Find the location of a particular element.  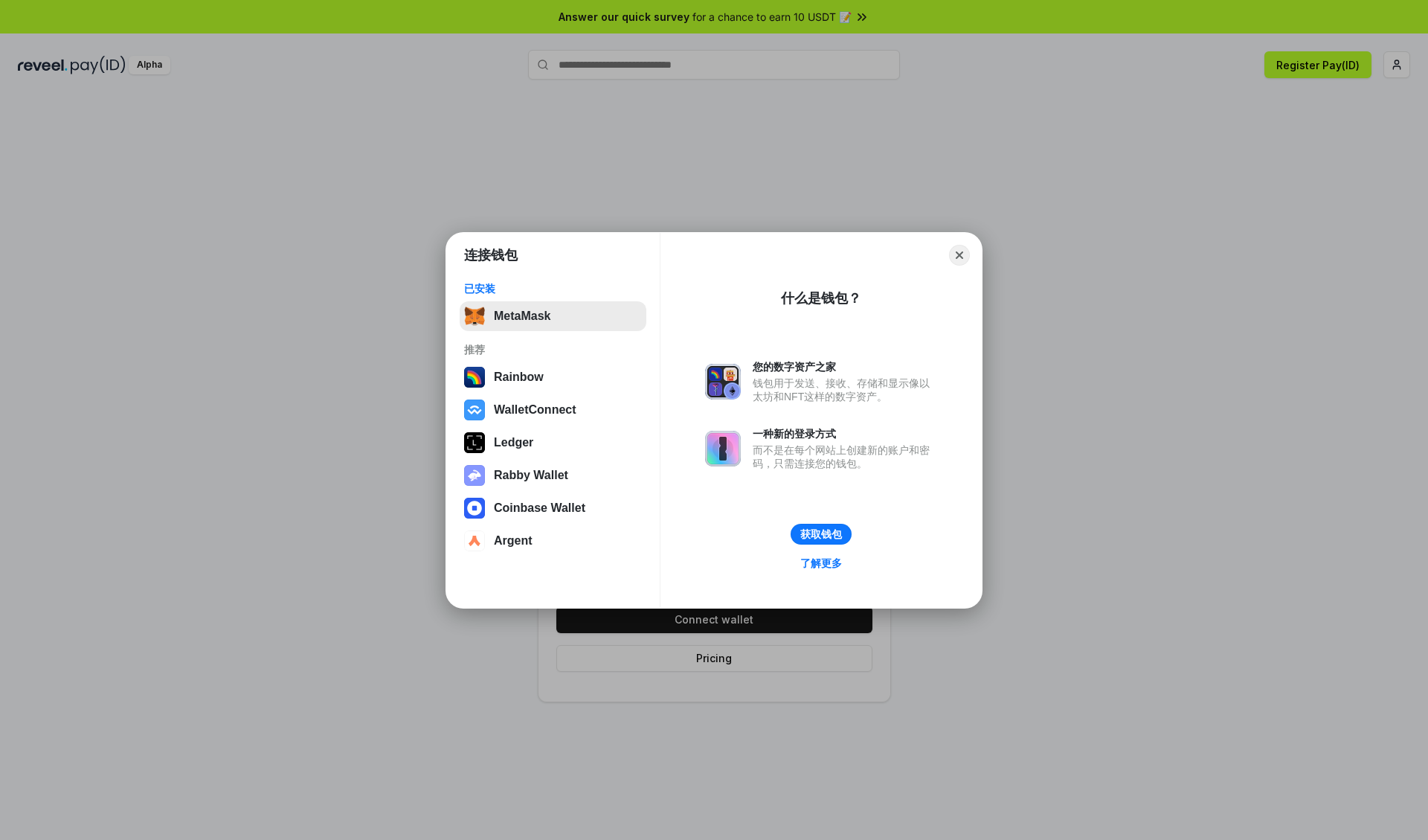

button: Close is located at coordinates (960, 255).